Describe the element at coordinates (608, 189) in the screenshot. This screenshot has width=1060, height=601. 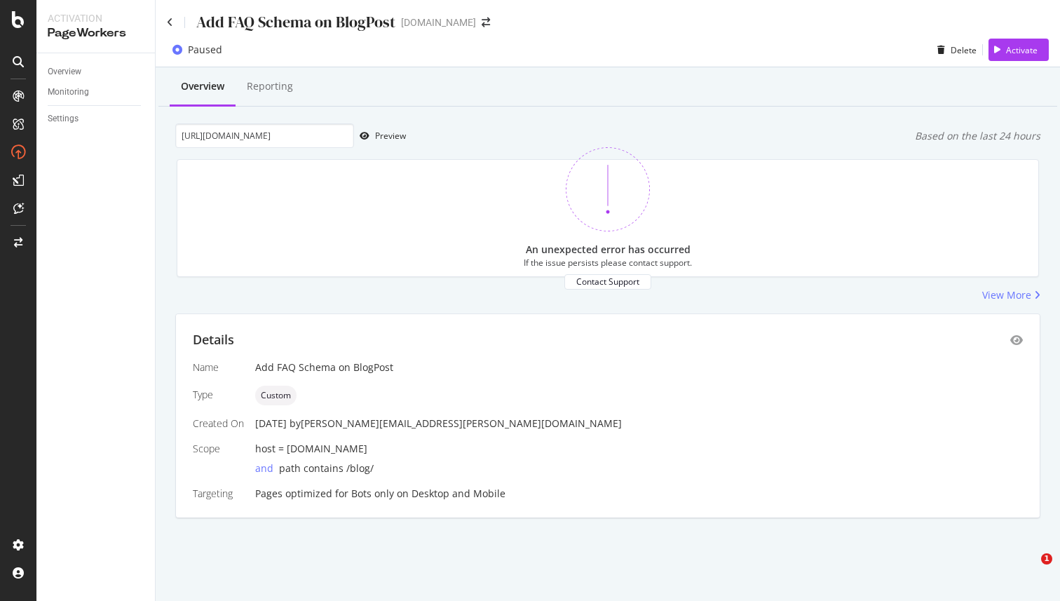
I see `img: 370bne1z.png` at that location.